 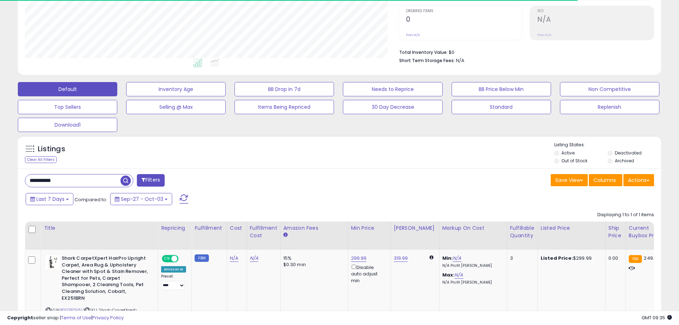 I want to click on span: 2025-10-11 09:35 GMT, so click(x=657, y=317).